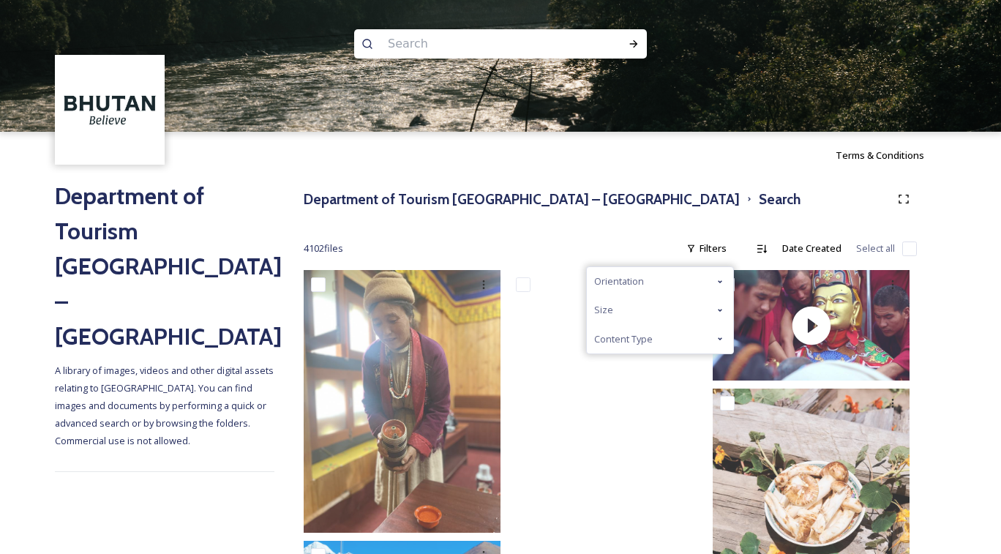 This screenshot has height=554, width=1001. What do you see at coordinates (402, 401) in the screenshot?
I see `img: Pouring Ara.jpg` at bounding box center [402, 401].